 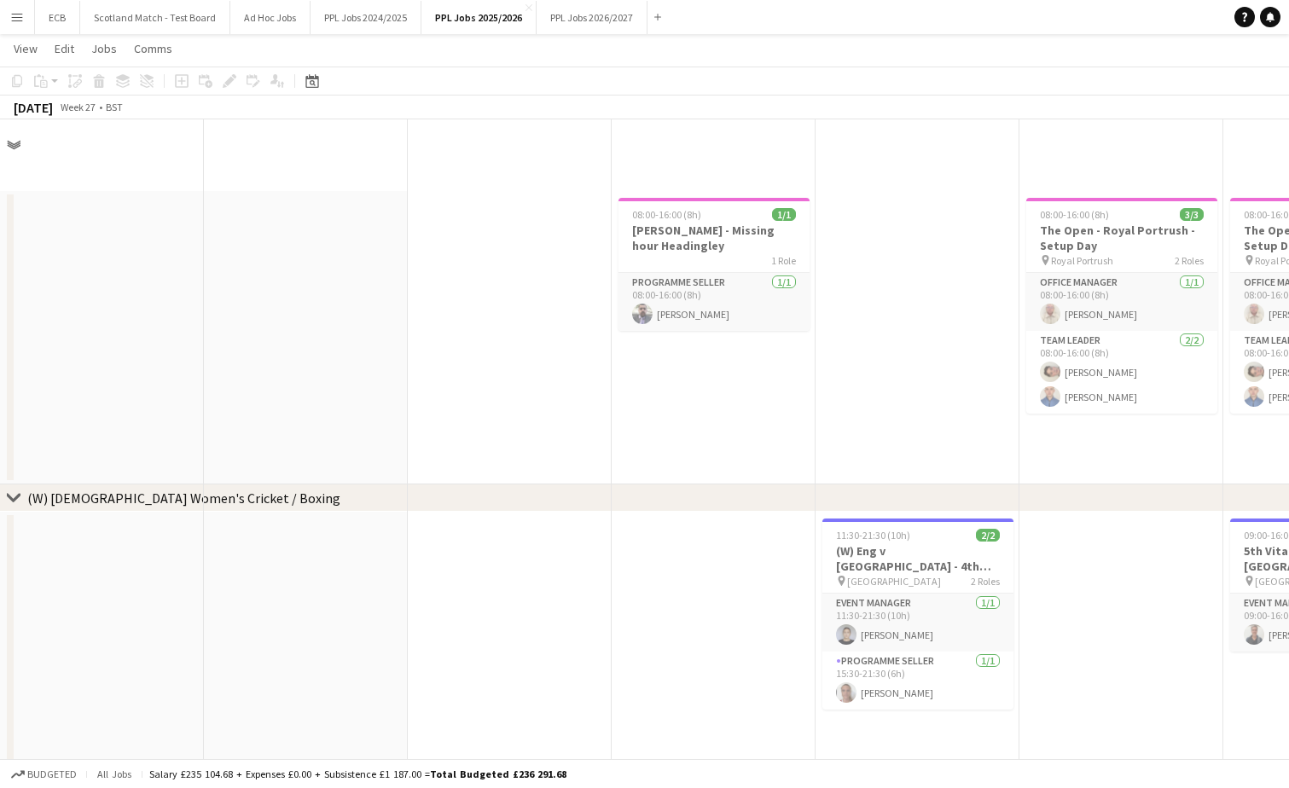 I want to click on div: 08:00-16:00 (8h)3/3The Open - Royal Portrush - Setup Day Royal Portrush2 RolesOffice Manager1/108..., so click(x=1122, y=305).